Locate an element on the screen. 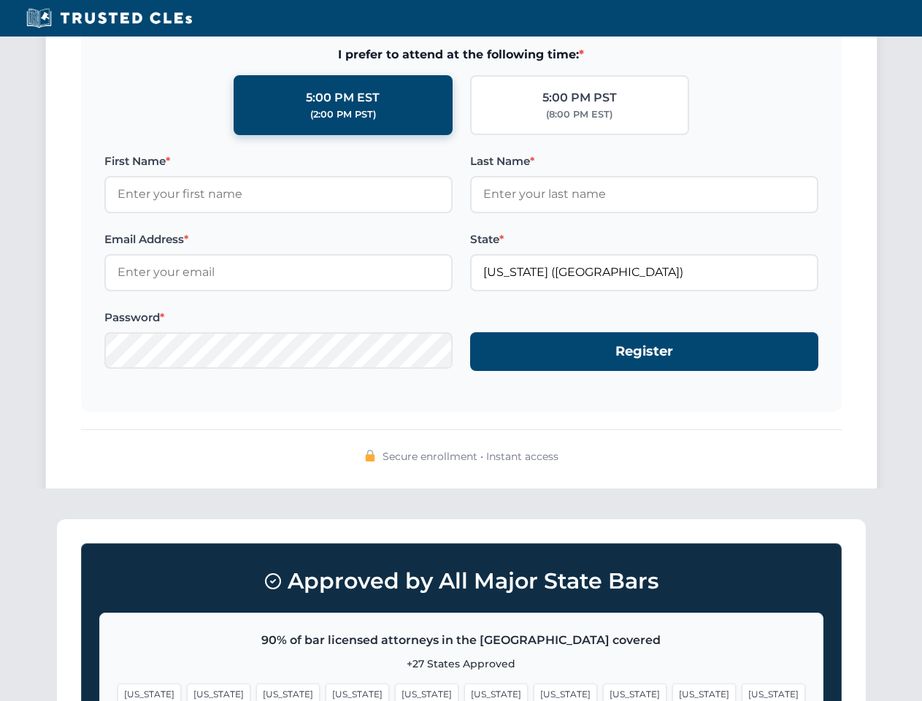 This screenshot has width=922, height=701. label: First Name is located at coordinates (278, 161).